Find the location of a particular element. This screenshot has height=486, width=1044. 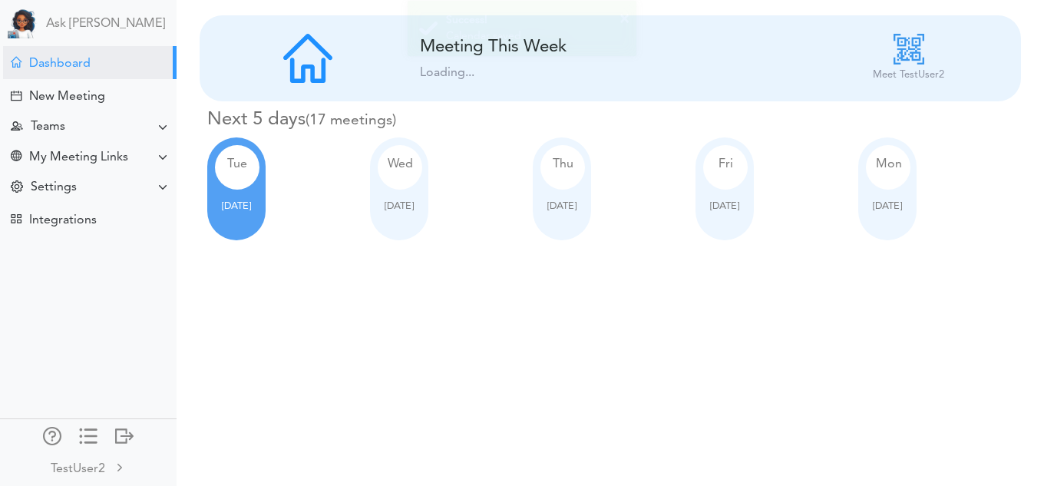

div: Teams is located at coordinates (48, 127).